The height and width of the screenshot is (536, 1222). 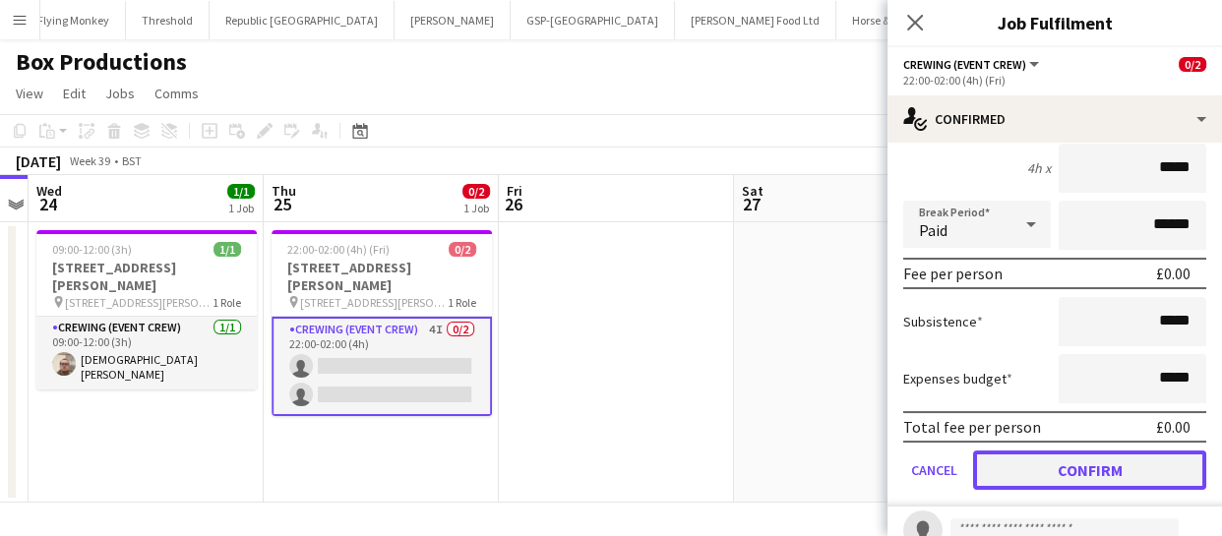 What do you see at coordinates (1055, 80) in the screenshot?
I see `div: 22:00-02:00 (4h) (Fri)` at bounding box center [1055, 80].